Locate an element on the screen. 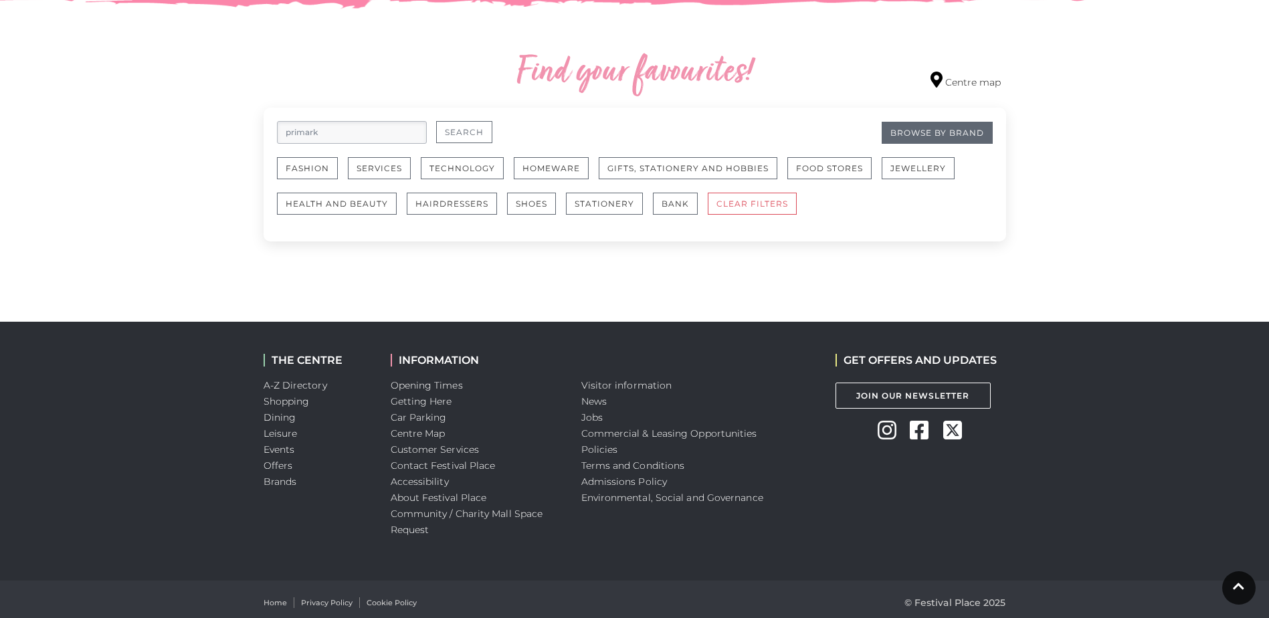 This screenshot has height=618, width=1269. a: Bank is located at coordinates (680, 210).